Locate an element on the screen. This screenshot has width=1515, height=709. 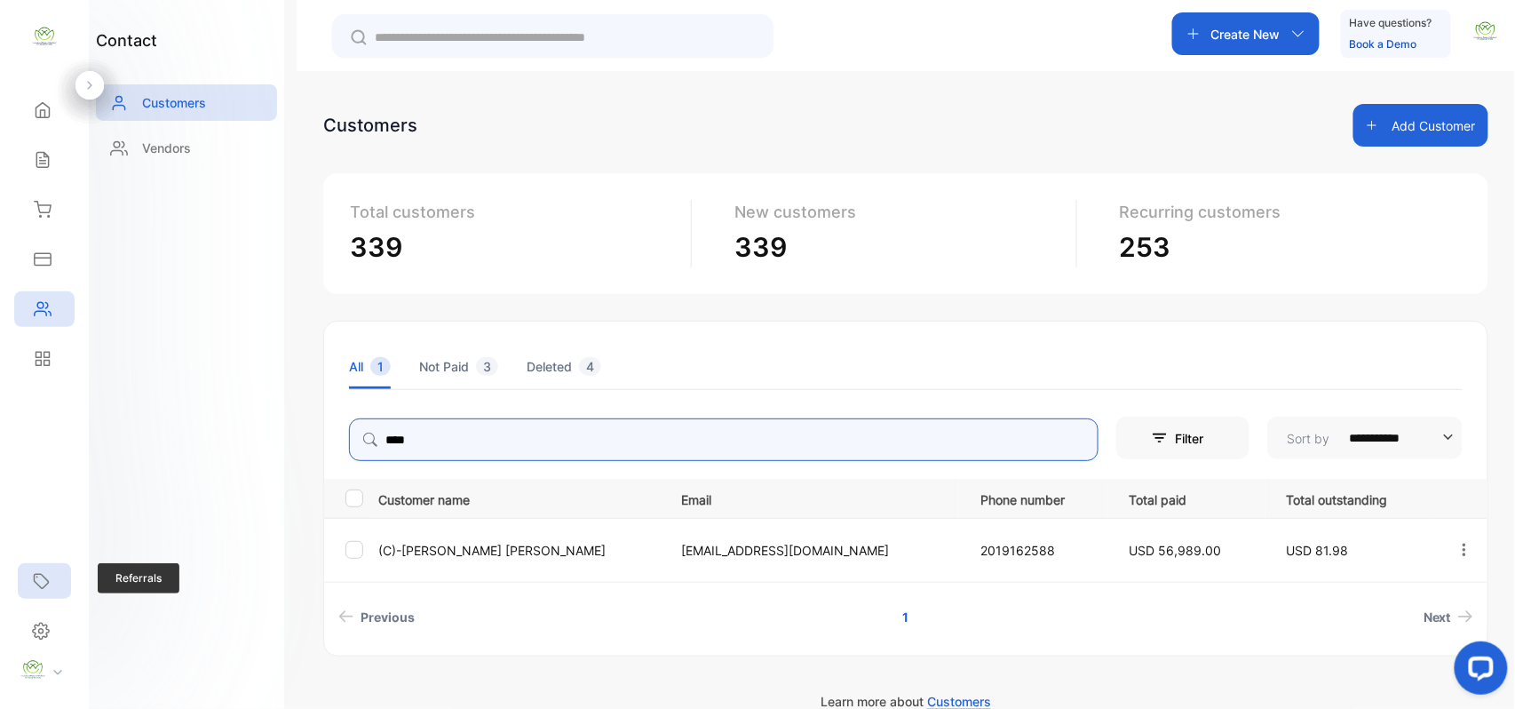
p: Customers is located at coordinates (174, 102).